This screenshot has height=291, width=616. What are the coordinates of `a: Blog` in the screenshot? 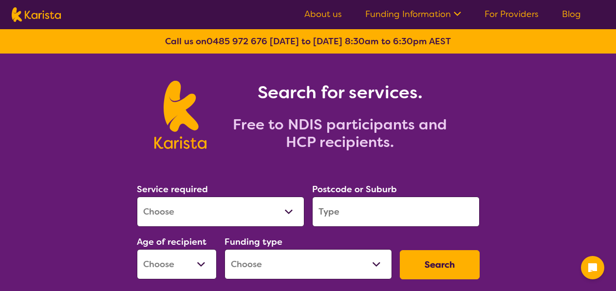 It's located at (571, 14).